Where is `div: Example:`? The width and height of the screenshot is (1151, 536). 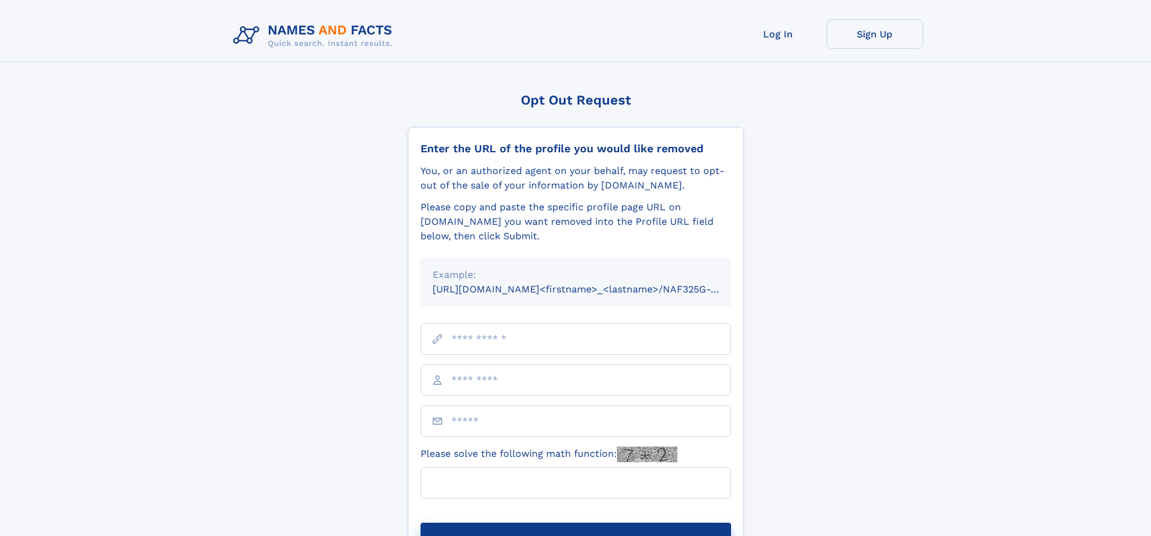
div: Example: is located at coordinates (576, 275).